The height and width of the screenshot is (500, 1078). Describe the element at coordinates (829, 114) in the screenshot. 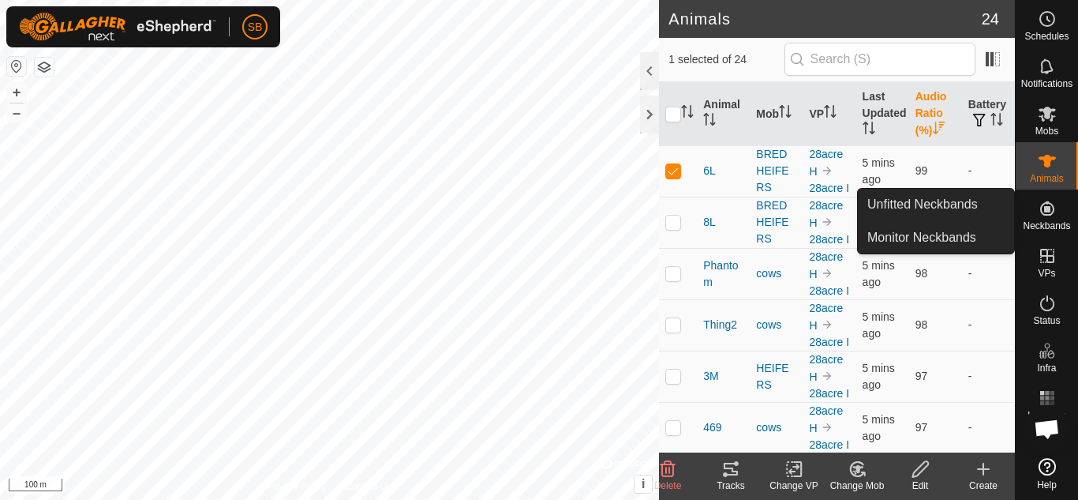

I see `th: VP` at that location.